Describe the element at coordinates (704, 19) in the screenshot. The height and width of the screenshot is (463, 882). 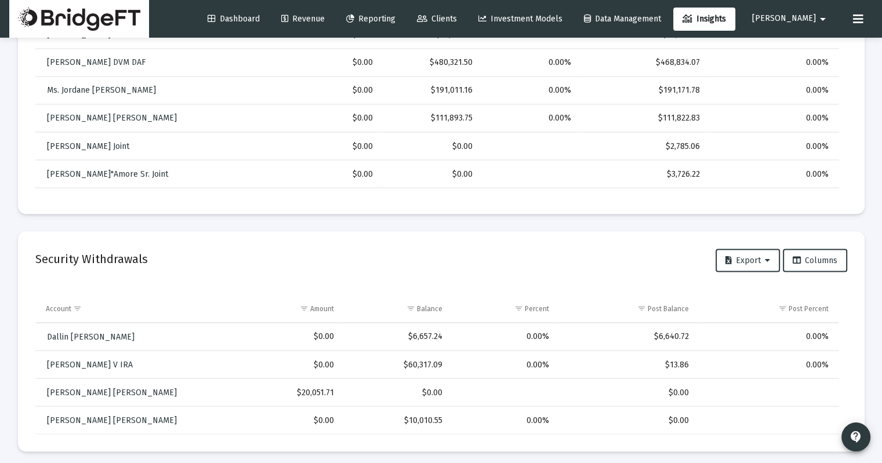
I see `a: Insights` at that location.